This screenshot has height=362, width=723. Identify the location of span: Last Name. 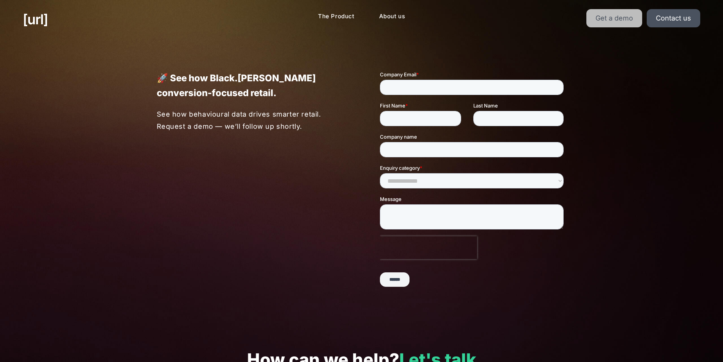
(106, 35).